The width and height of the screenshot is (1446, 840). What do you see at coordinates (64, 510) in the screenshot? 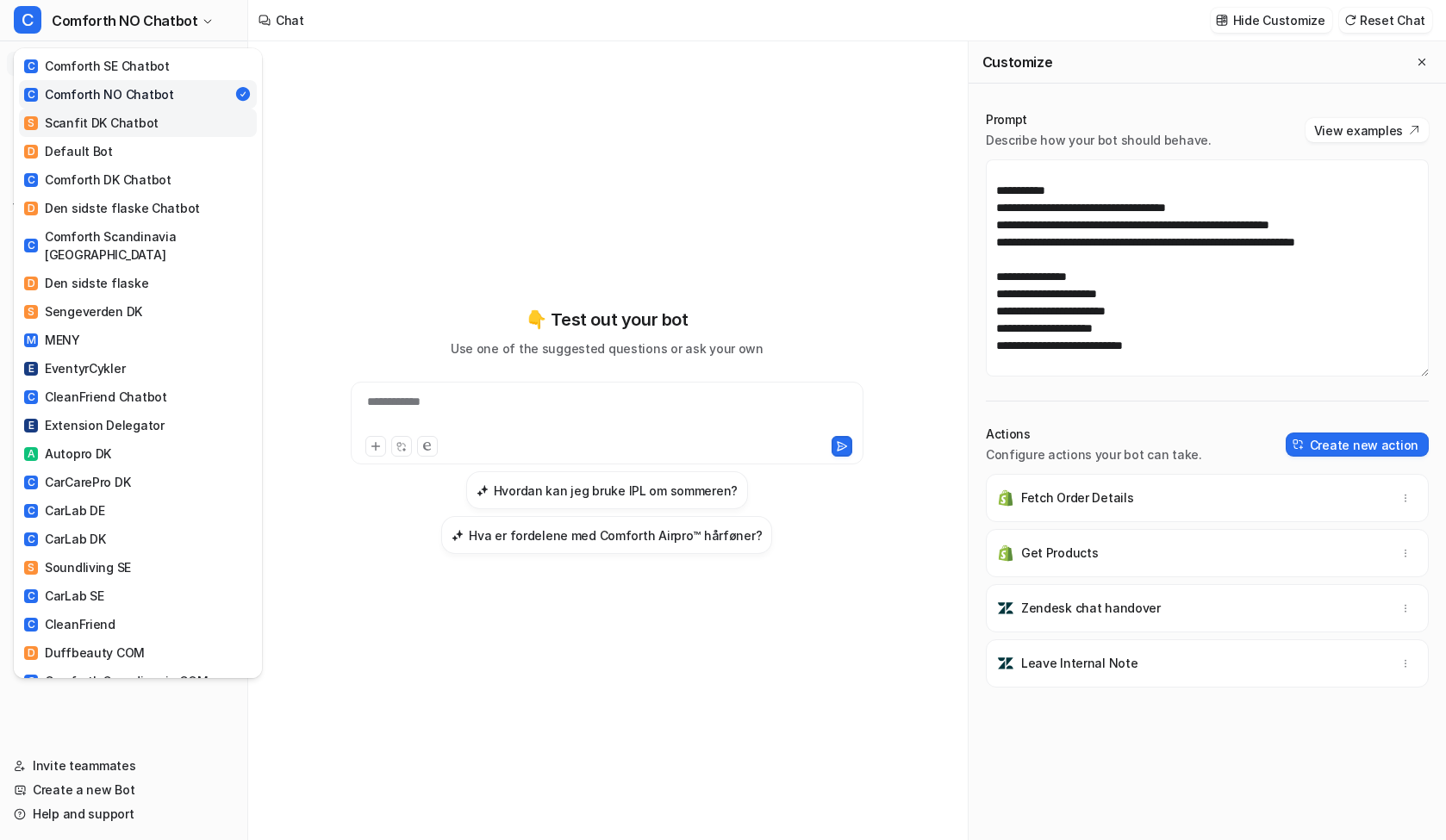
I see `div: CarLab DE` at bounding box center [64, 510].